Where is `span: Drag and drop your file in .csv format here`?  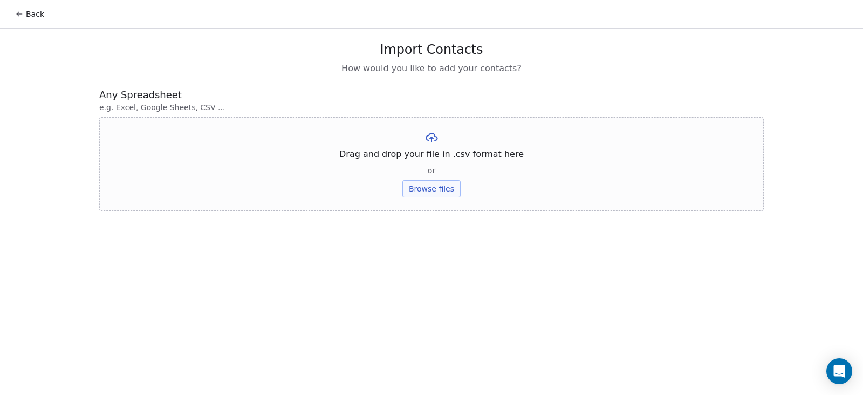 span: Drag and drop your file in .csv format here is located at coordinates (431, 154).